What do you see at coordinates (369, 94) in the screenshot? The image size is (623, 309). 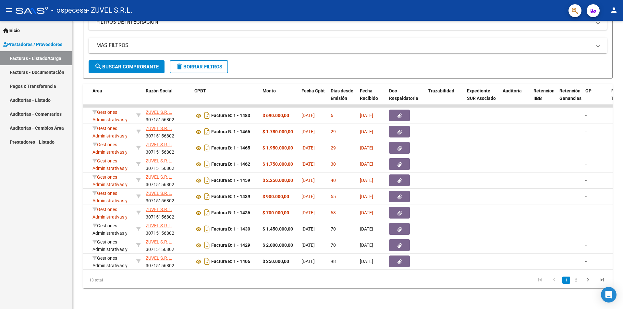 I see `span: Fecha Recibido` at bounding box center [369, 94].